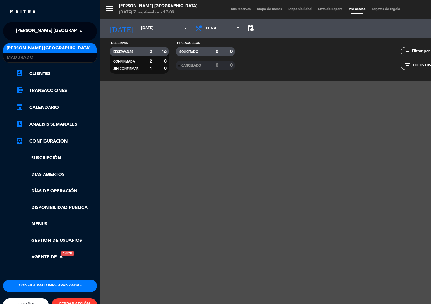 Image resolution: width=431 pixels, height=304 pixels. Describe the element at coordinates (270, 9) in the screenshot. I see `span: Mapa de mesas` at that location.